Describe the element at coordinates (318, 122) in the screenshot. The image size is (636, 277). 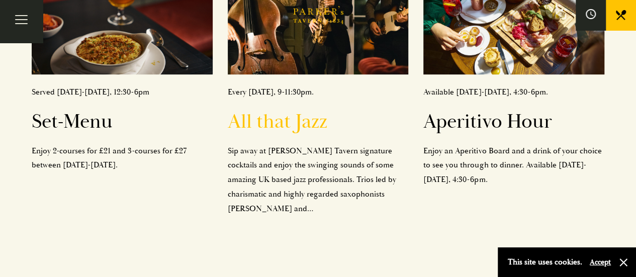
I see `h2: All that Jazz` at that location.